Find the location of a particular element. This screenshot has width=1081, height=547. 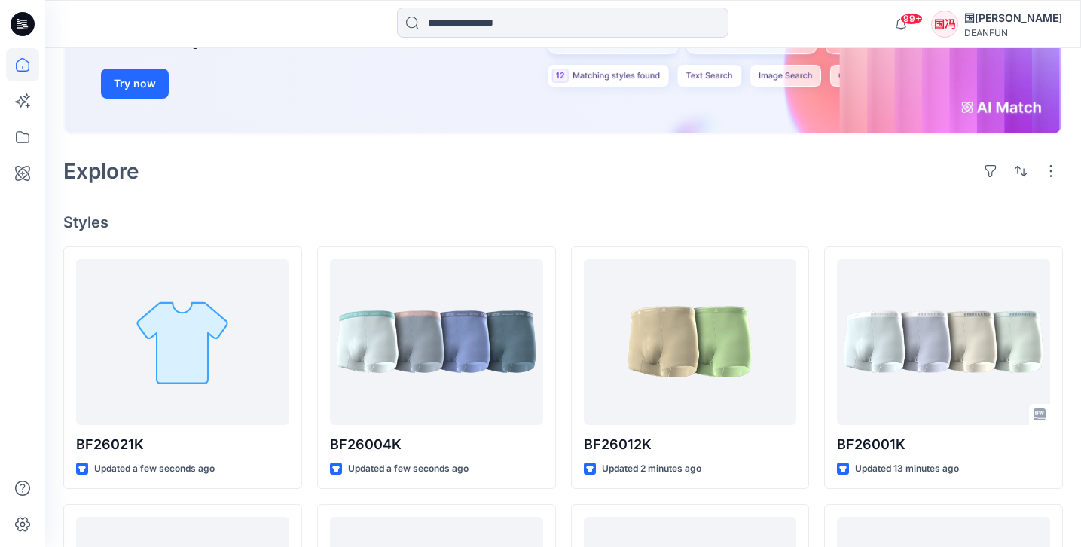

p: Updated 13 minutes ago is located at coordinates (907, 468).